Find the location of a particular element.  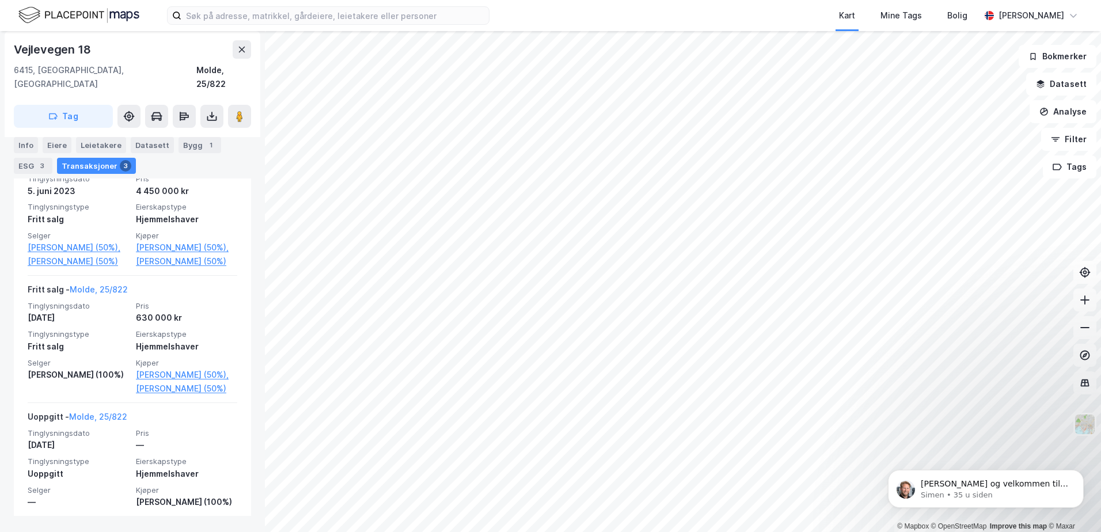

div: Vejlevegen 18 is located at coordinates (53, 50).